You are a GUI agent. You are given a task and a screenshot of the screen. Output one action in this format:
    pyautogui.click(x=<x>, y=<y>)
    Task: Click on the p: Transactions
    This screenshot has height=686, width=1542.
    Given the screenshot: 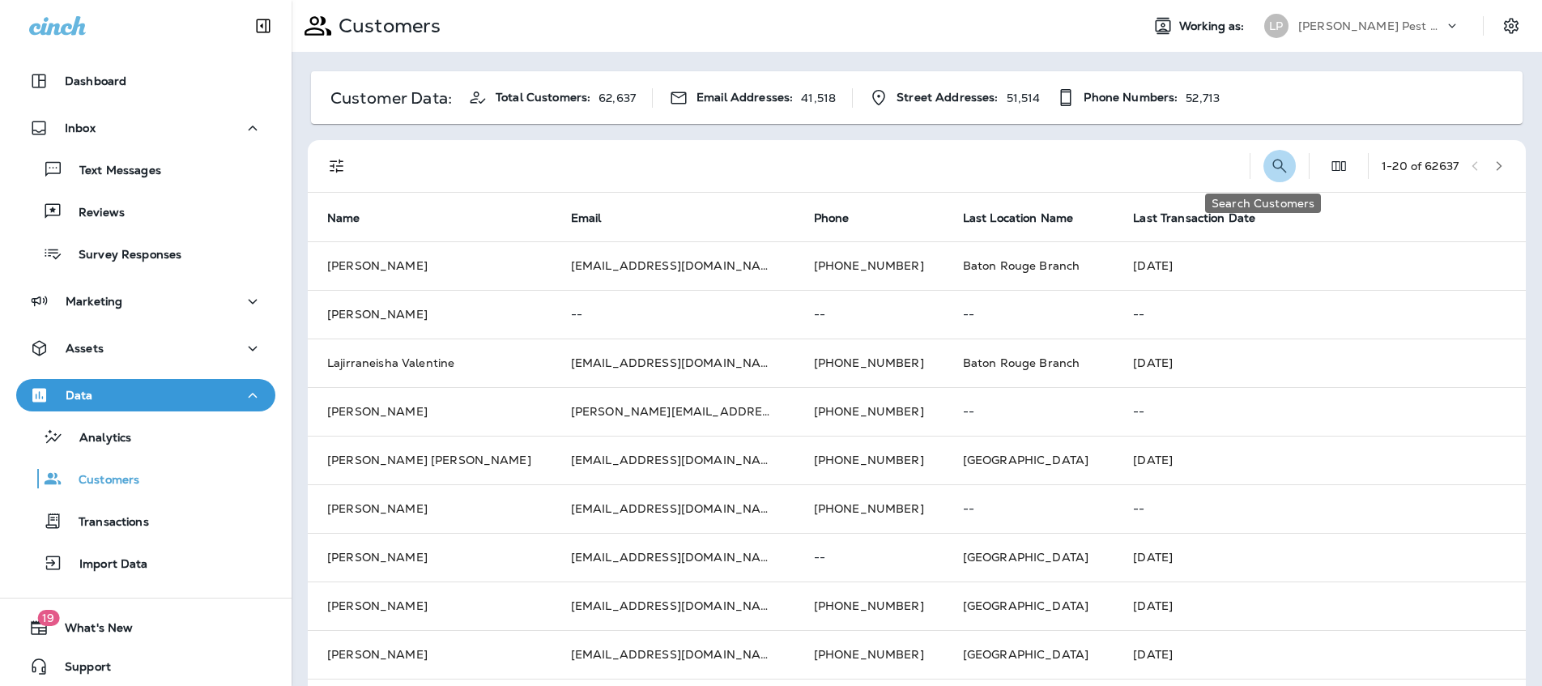 What is the action you would take?
    pyautogui.click(x=105, y=523)
    